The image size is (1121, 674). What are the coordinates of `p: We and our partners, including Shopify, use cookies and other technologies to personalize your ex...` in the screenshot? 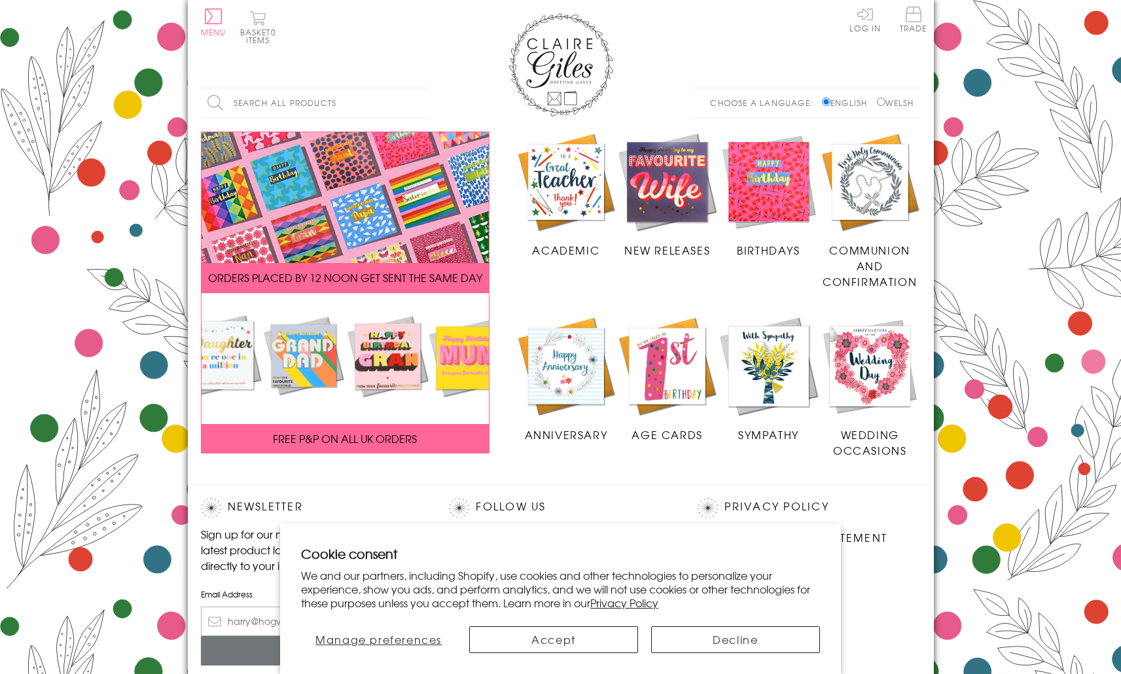 It's located at (560, 589).